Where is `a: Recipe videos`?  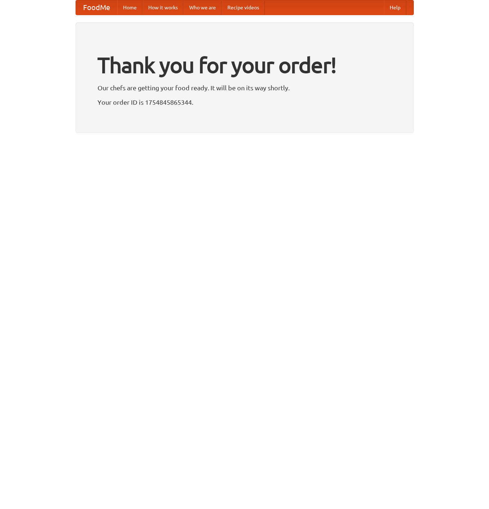 a: Recipe videos is located at coordinates (243, 8).